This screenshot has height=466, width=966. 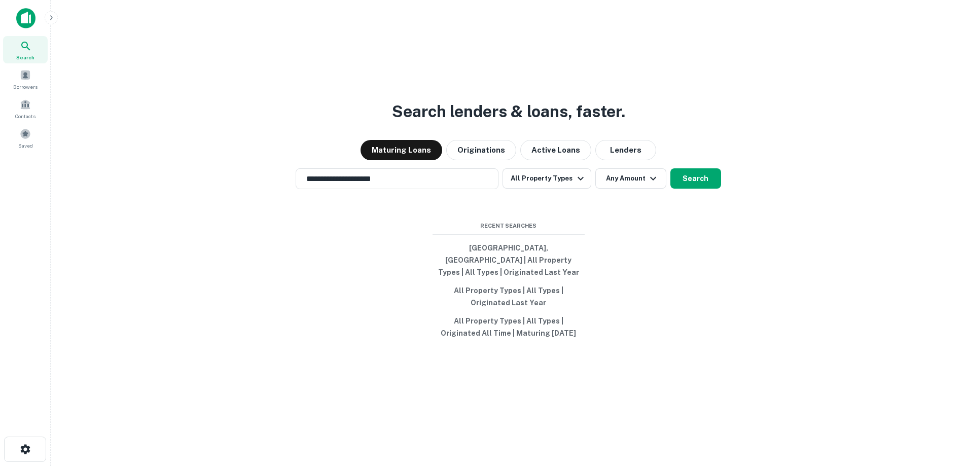 What do you see at coordinates (941, 409) in the screenshot?
I see `div: Chat Widget` at bounding box center [941, 409].